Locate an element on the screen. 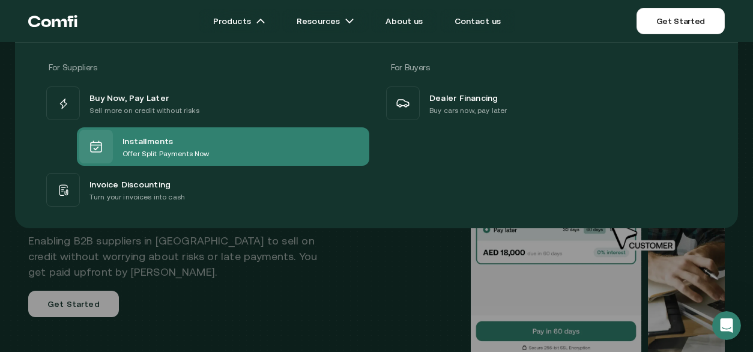  a: Contact us is located at coordinates (478, 21).